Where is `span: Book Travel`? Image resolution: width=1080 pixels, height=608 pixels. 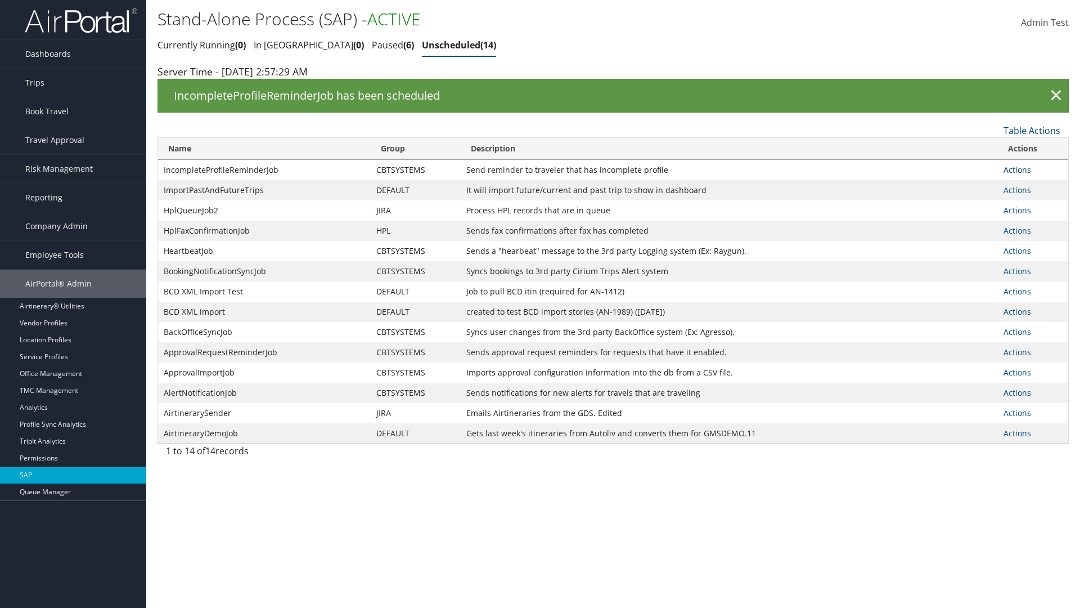
span: Book Travel is located at coordinates (47, 111).